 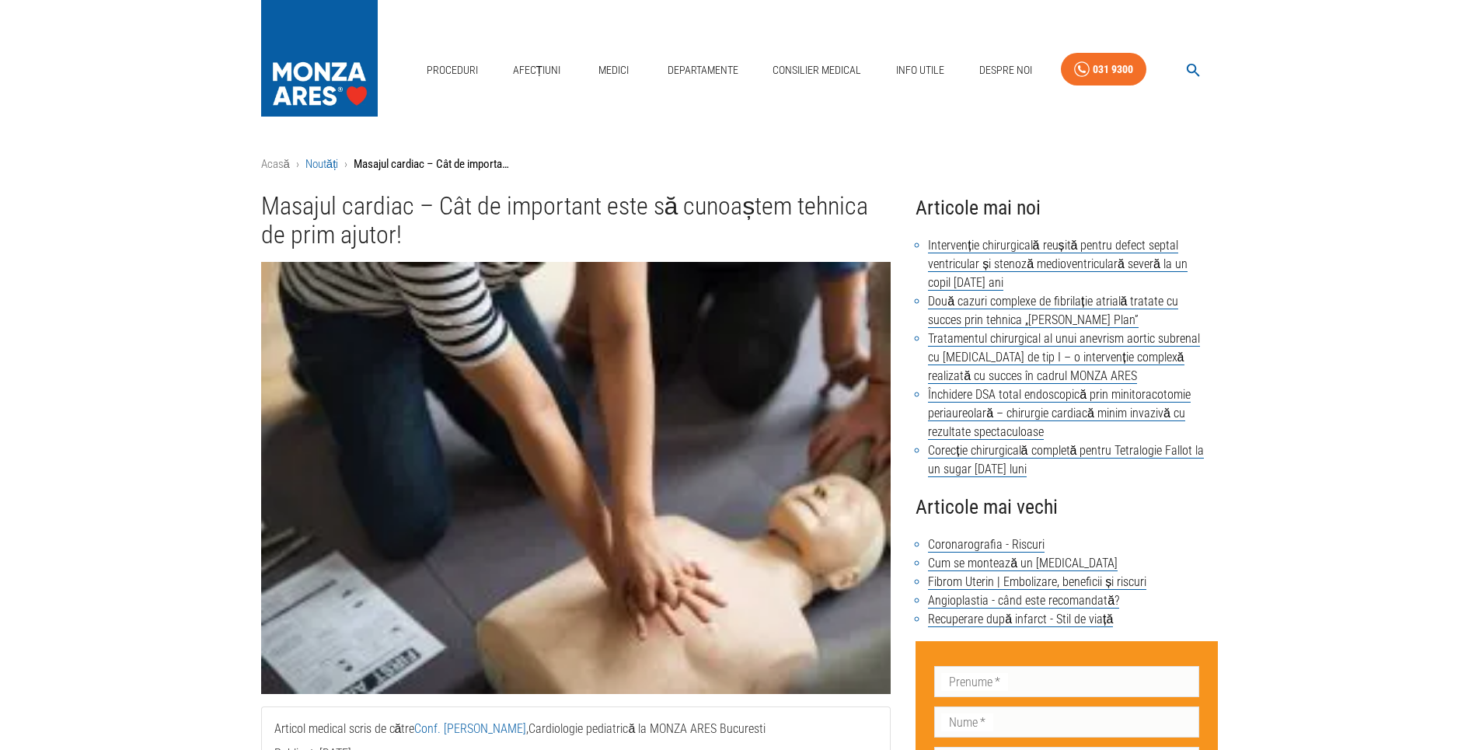 I want to click on a: Afecțiuni, so click(x=537, y=70).